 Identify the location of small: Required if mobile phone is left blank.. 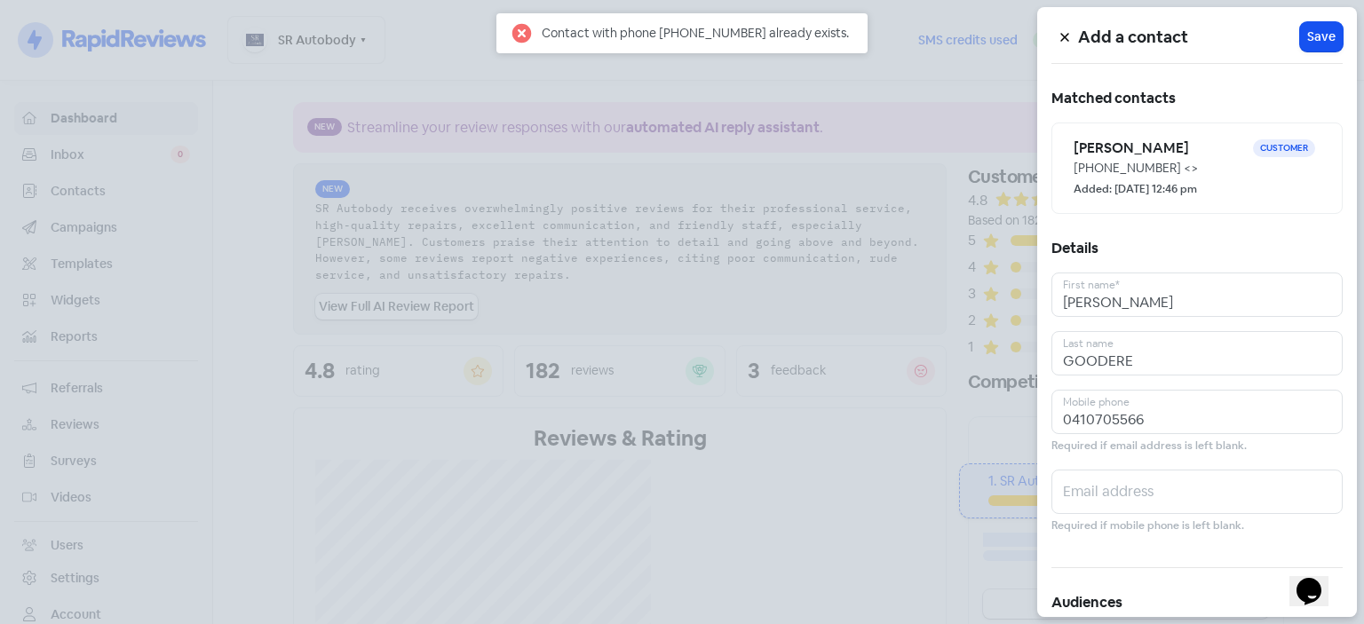
(1148, 526).